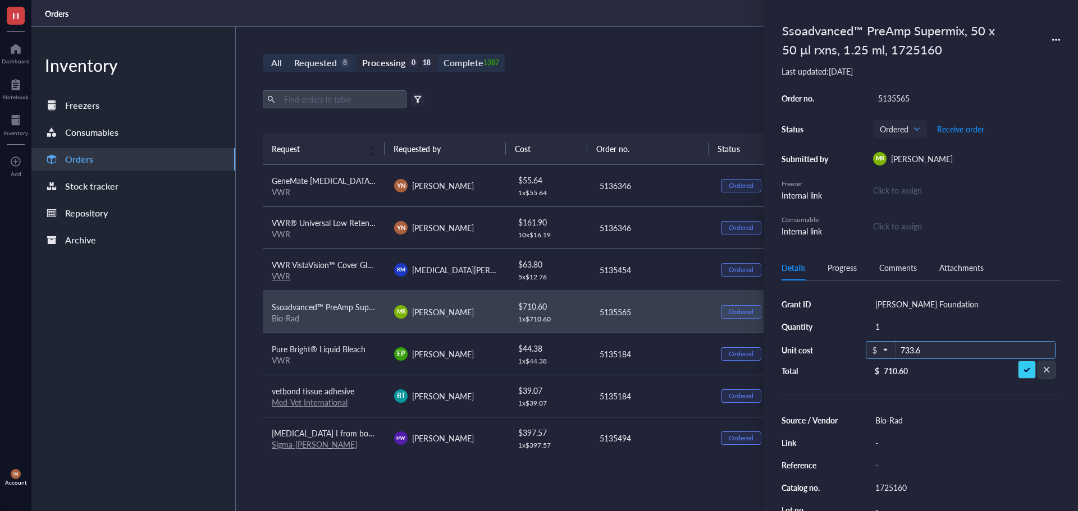  What do you see at coordinates (79, 159) in the screenshot?
I see `div: Orders` at bounding box center [79, 159].